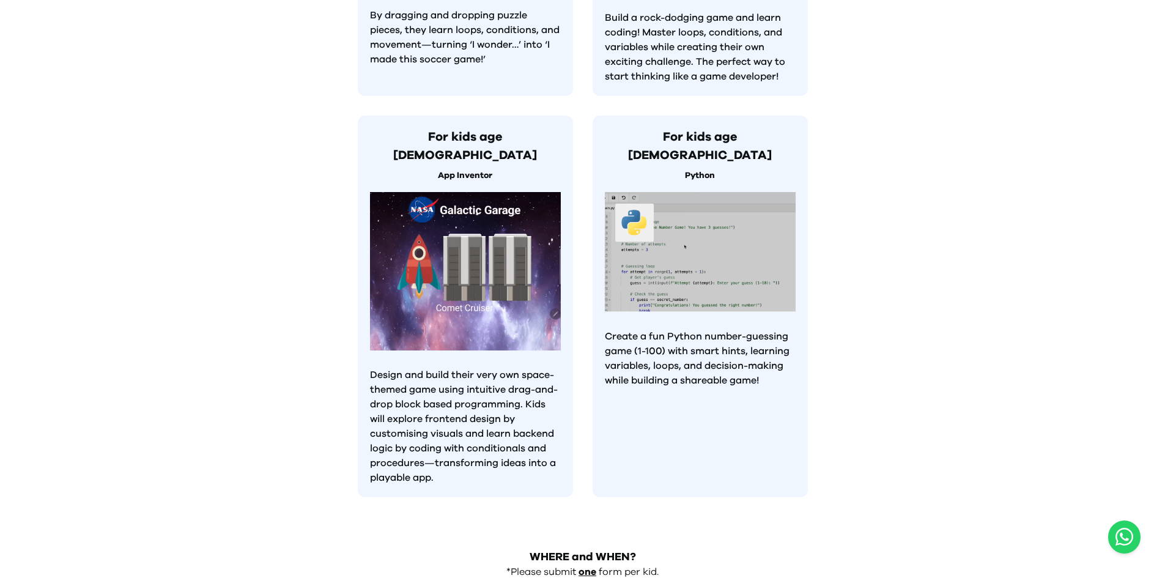 This screenshot has height=578, width=1165. Describe the element at coordinates (465, 176) in the screenshot. I see `p: App Inventor` at that location.